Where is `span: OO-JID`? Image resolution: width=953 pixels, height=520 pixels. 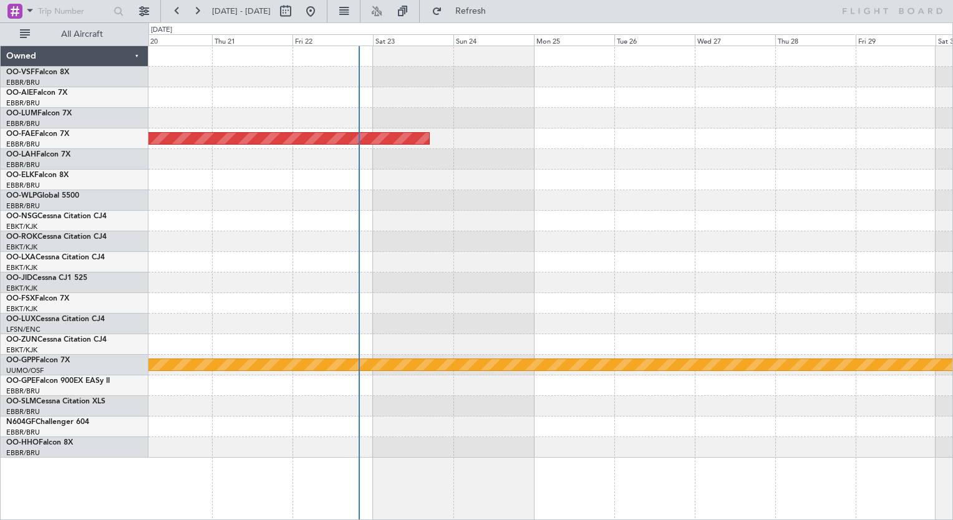
span: OO-JID is located at coordinates (19, 278).